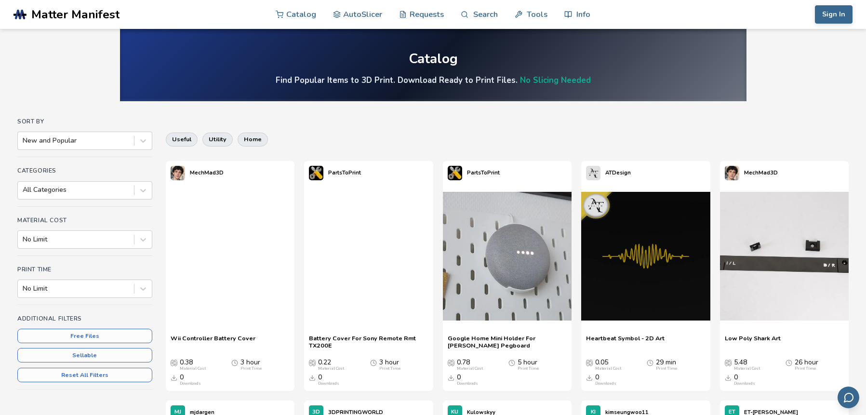 This screenshot has height=415, width=866. I want to click on button: Sellable, so click(85, 355).